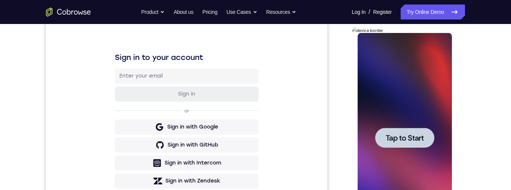  What do you see at coordinates (141, 180) in the screenshot?
I see `button: Sign in with Zendesk` at bounding box center [141, 180].